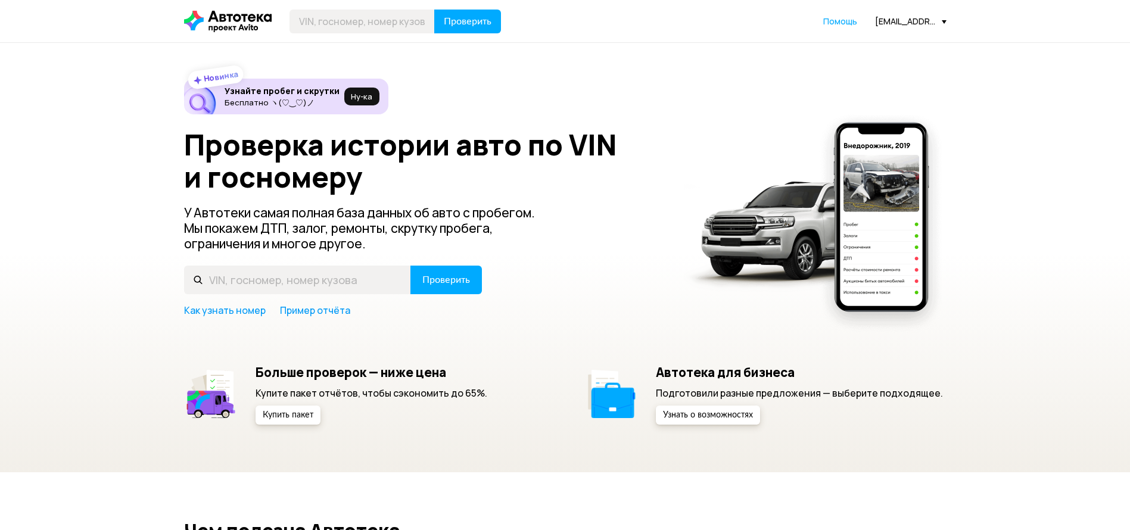 This screenshot has height=530, width=1130. Describe the element at coordinates (220, 76) in the screenshot. I see `strong: Новинка` at that location.